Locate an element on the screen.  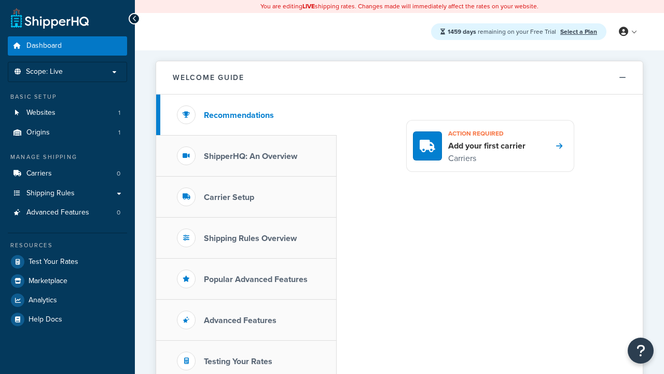
h2: Welcome Guide is located at coordinates (209, 77).